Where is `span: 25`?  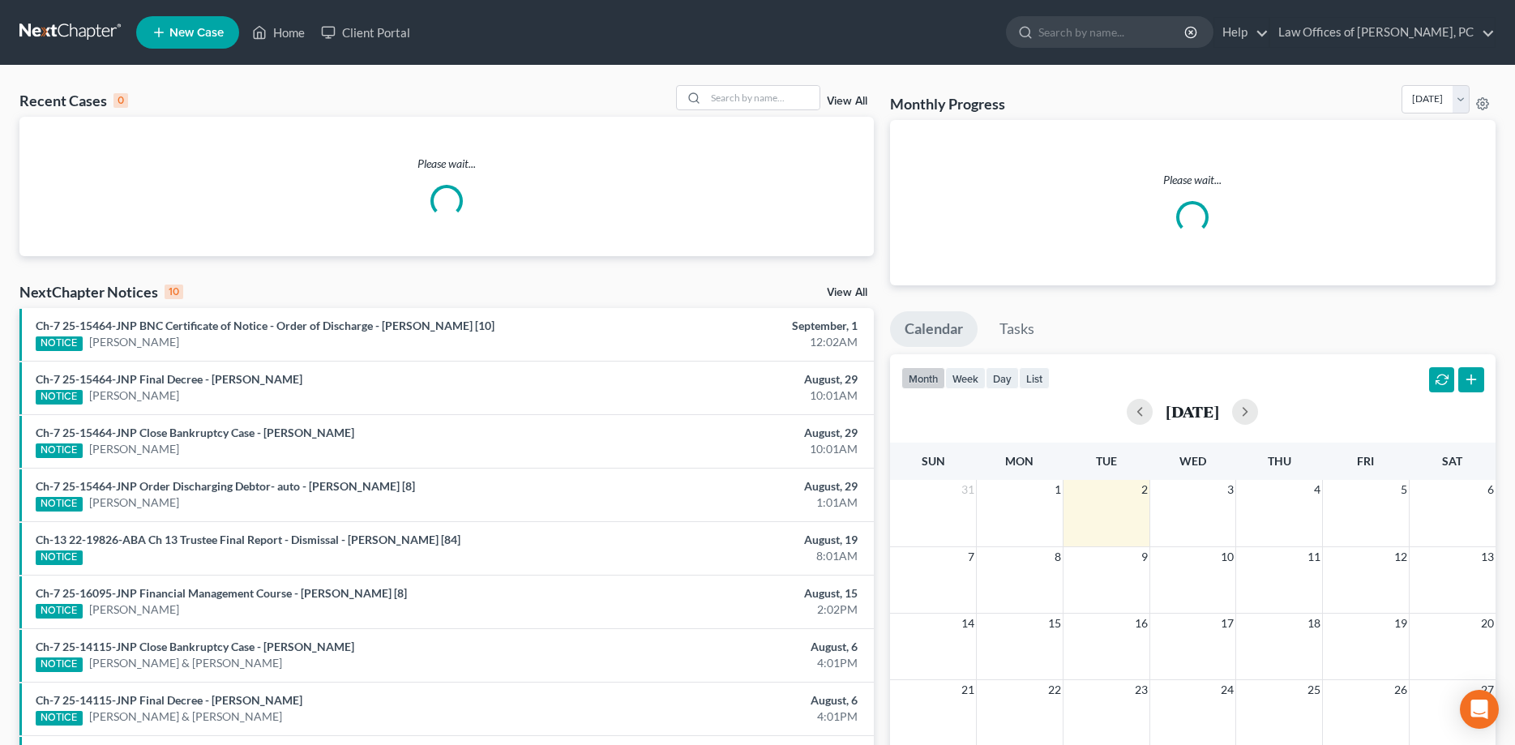 span: 25 is located at coordinates (1314, 690).